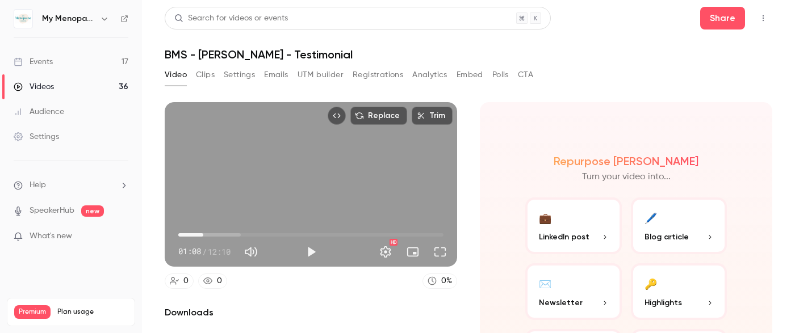 The height and width of the screenshot is (333, 795). I want to click on button: Polls, so click(500, 75).